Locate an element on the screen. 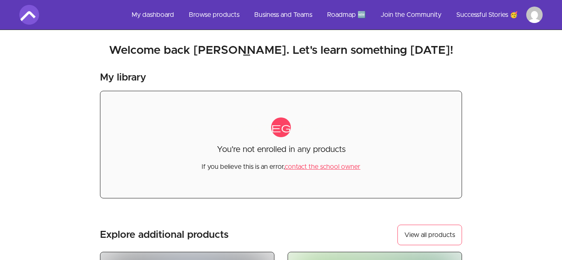 Image resolution: width=562 pixels, height=260 pixels. a: Business and Teams is located at coordinates (283, 15).